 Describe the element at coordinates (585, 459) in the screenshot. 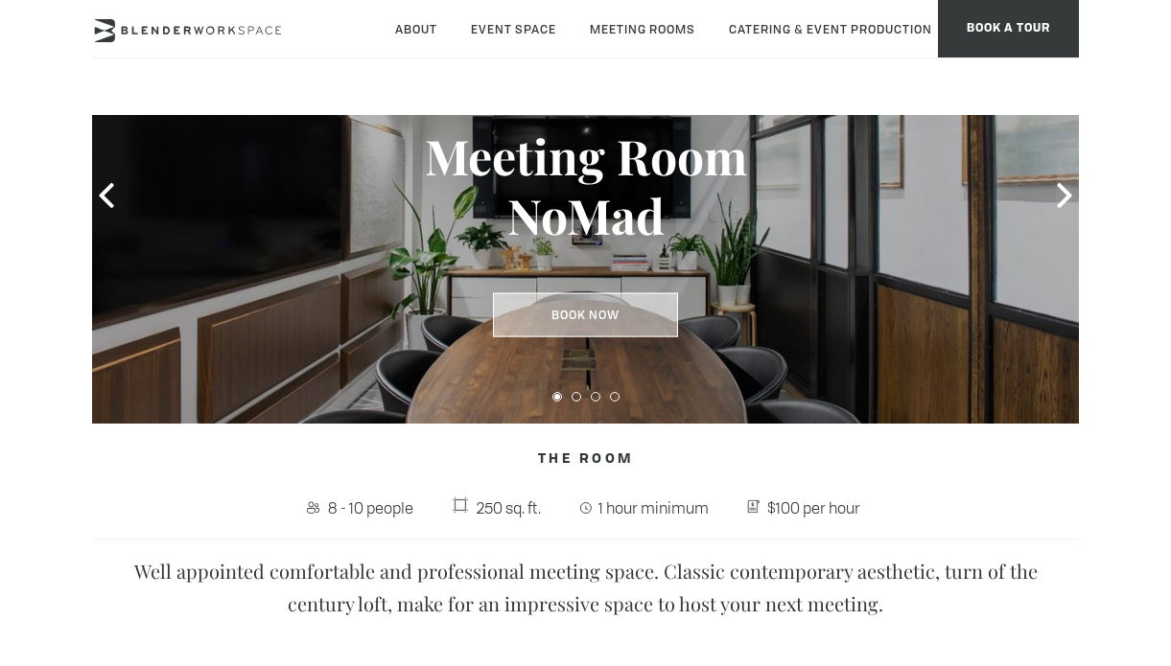

I see `h4: The Room` at that location.